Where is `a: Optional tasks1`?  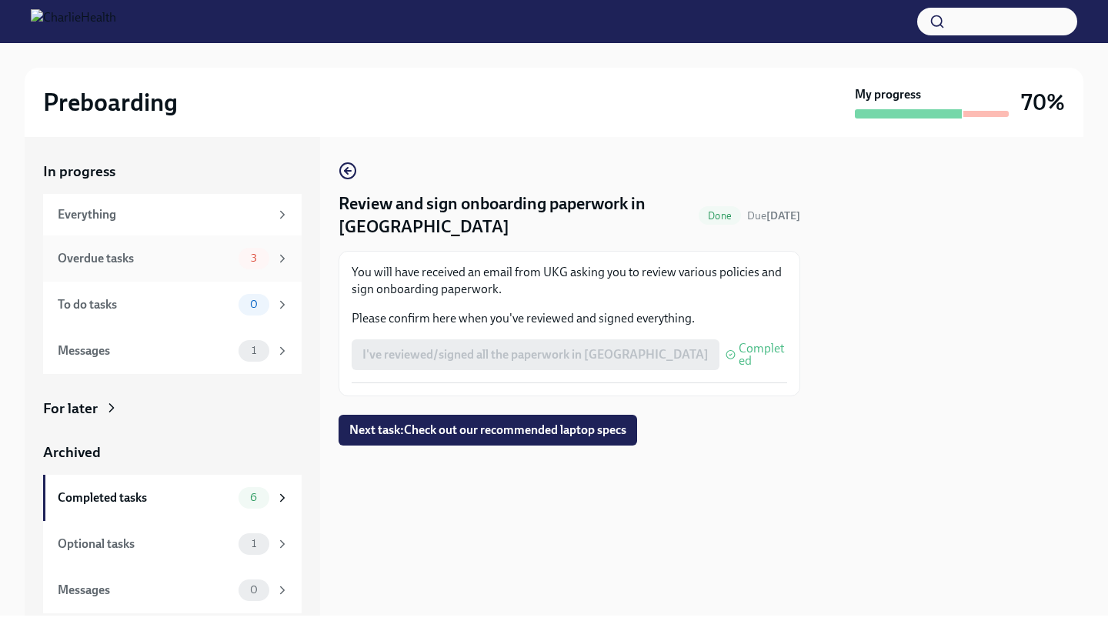 a: Optional tasks1 is located at coordinates (172, 544).